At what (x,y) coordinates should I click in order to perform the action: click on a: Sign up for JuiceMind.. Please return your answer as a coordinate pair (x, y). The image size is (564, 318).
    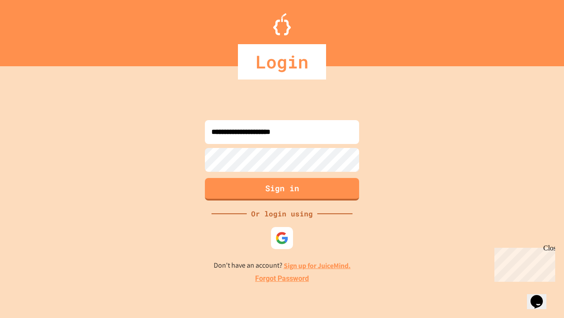
    Looking at the image, I should click on (318, 265).